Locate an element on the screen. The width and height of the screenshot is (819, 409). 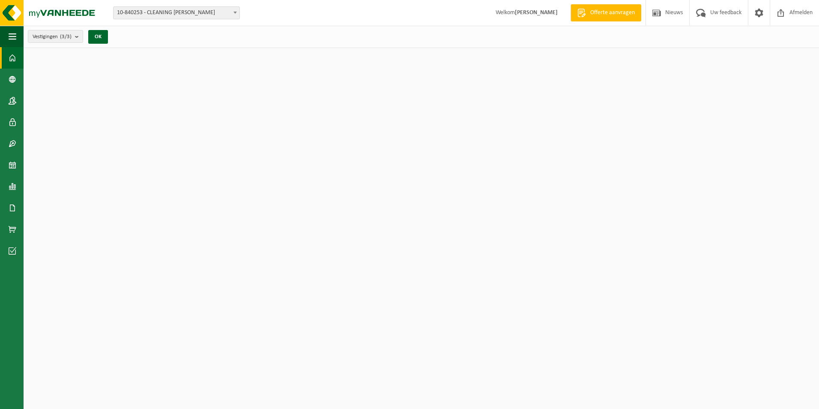
span: 10-840253 - CLEANING DEMINE - DADIZELE is located at coordinates (177, 13).